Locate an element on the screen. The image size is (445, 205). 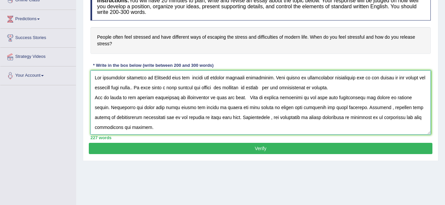
h4: People often feel stressed and have different ways of escaping the stress and difficulties of mod... is located at coordinates (260, 40).